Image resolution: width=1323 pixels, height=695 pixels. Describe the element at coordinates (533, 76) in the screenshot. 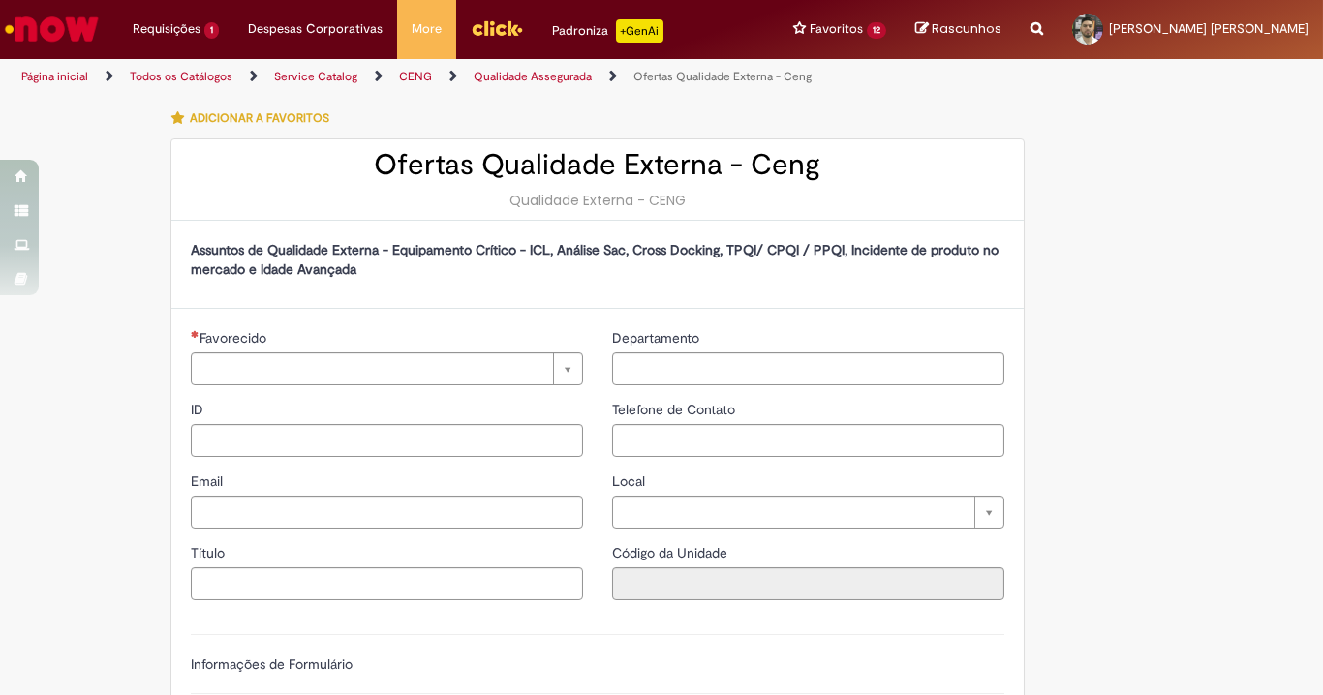

I see `a: Qualidade Assegurada` at that location.